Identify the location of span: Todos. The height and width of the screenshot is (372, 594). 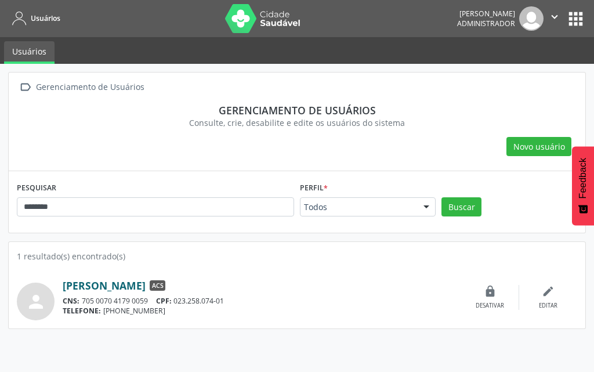
(358, 207).